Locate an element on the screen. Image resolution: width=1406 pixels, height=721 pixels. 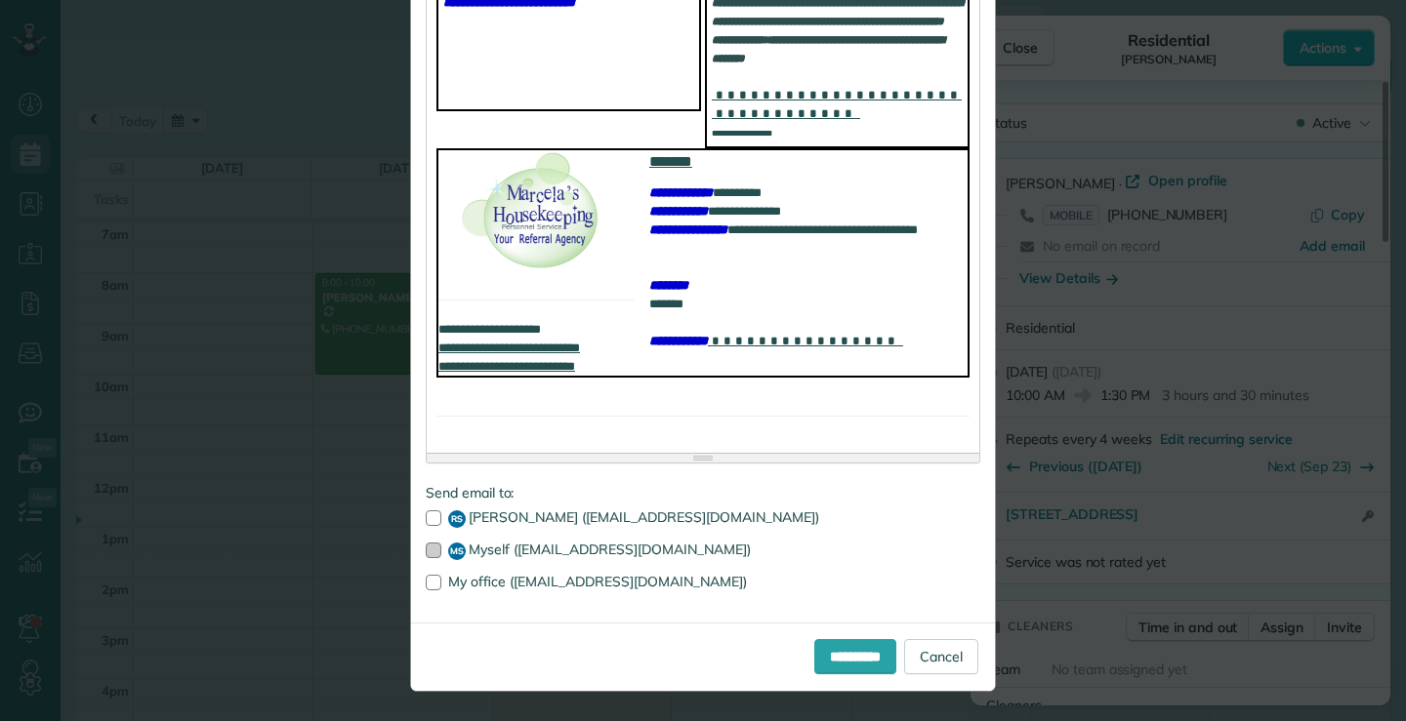
label: Send email to: is located at coordinates (703, 493).